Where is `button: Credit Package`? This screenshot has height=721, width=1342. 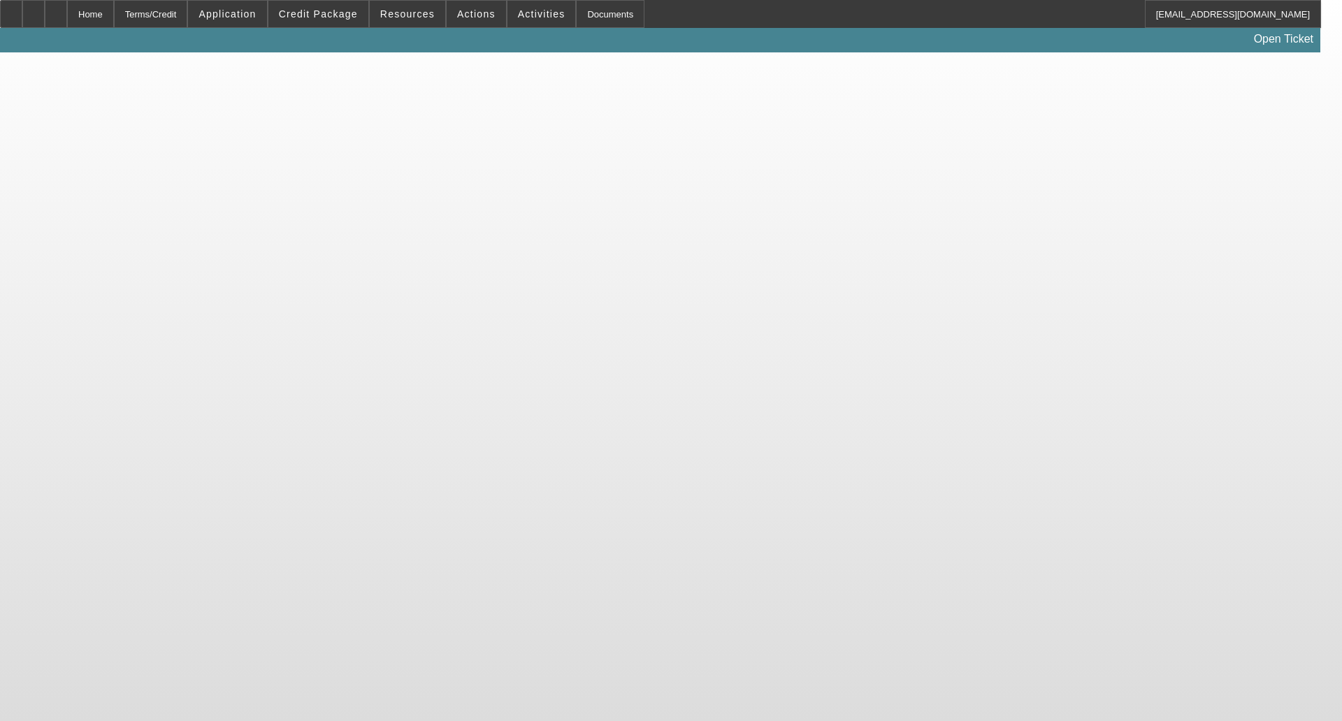 button: Credit Package is located at coordinates (318, 14).